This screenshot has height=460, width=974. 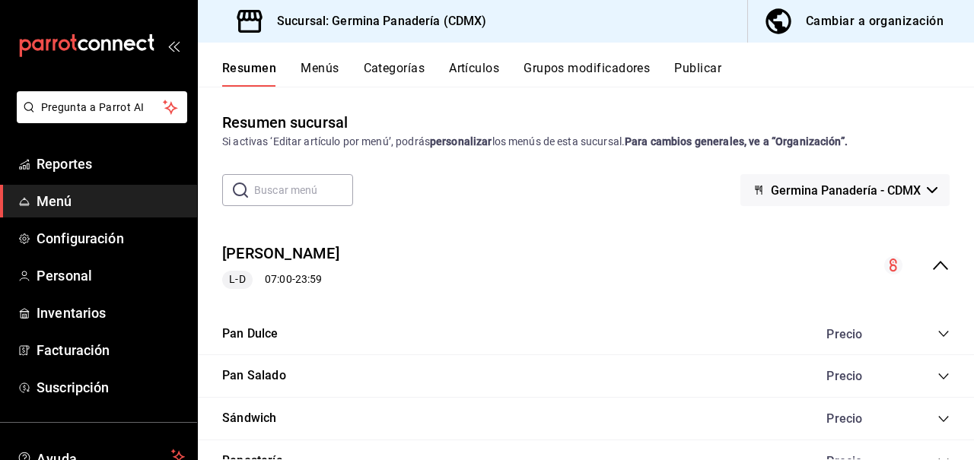 I want to click on strong: personalizar, so click(x=461, y=141).